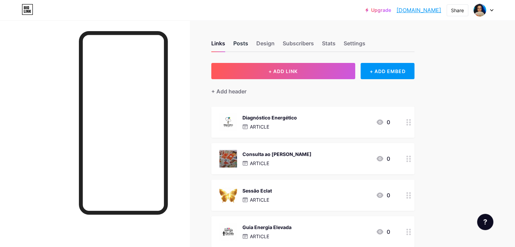  Describe the element at coordinates (457, 10) in the screenshot. I see `div: Share` at that location.